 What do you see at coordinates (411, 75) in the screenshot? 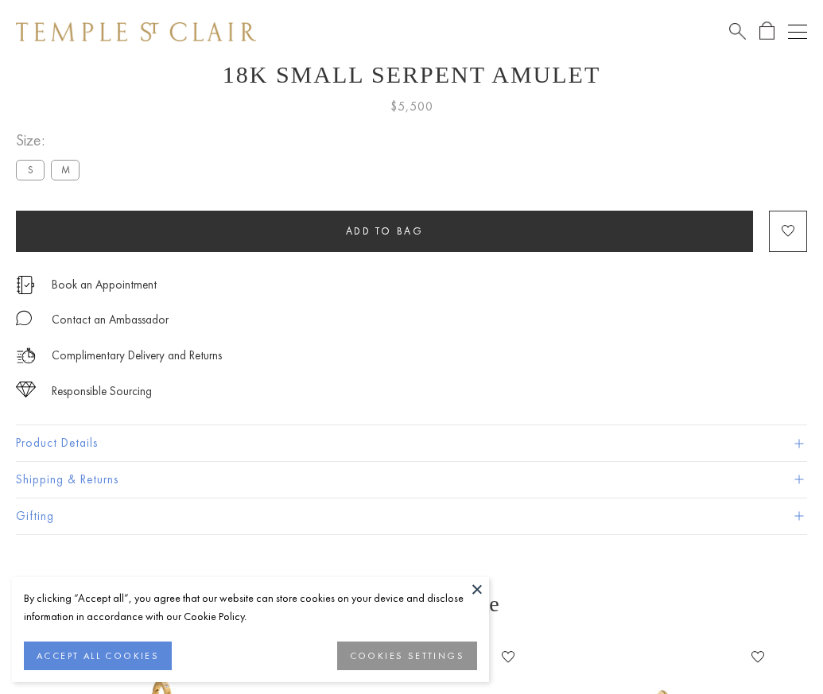
I see `h1: 18K Small Serpent Amulet` at bounding box center [411, 75].